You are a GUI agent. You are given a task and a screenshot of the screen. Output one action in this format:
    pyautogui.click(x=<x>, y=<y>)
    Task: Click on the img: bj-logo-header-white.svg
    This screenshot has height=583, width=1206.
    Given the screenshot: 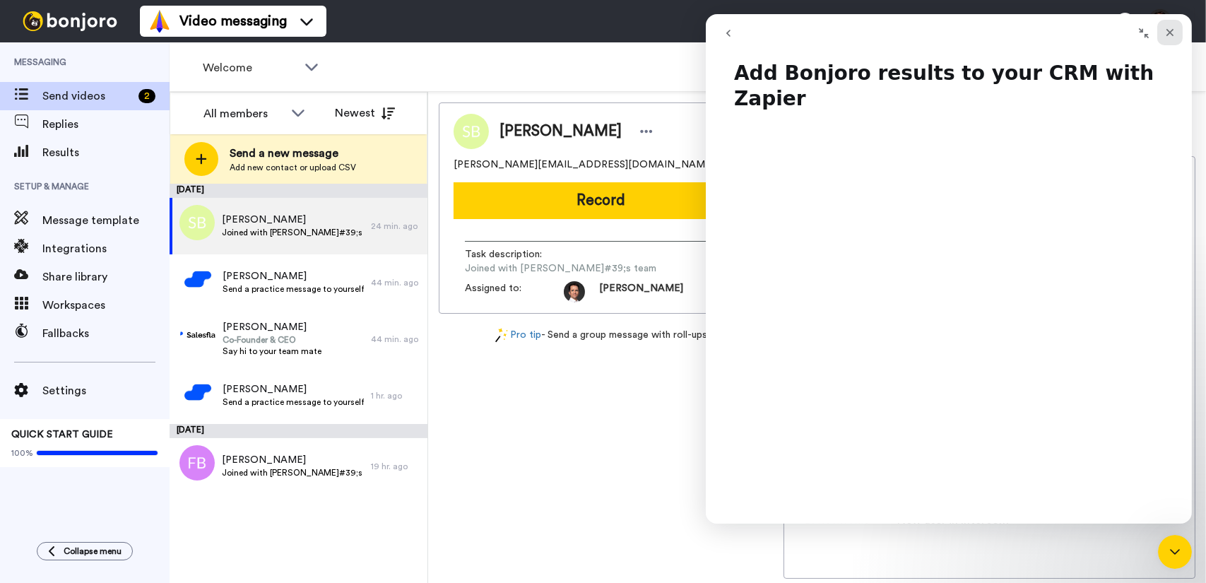 What is the action you would take?
    pyautogui.click(x=70, y=21)
    